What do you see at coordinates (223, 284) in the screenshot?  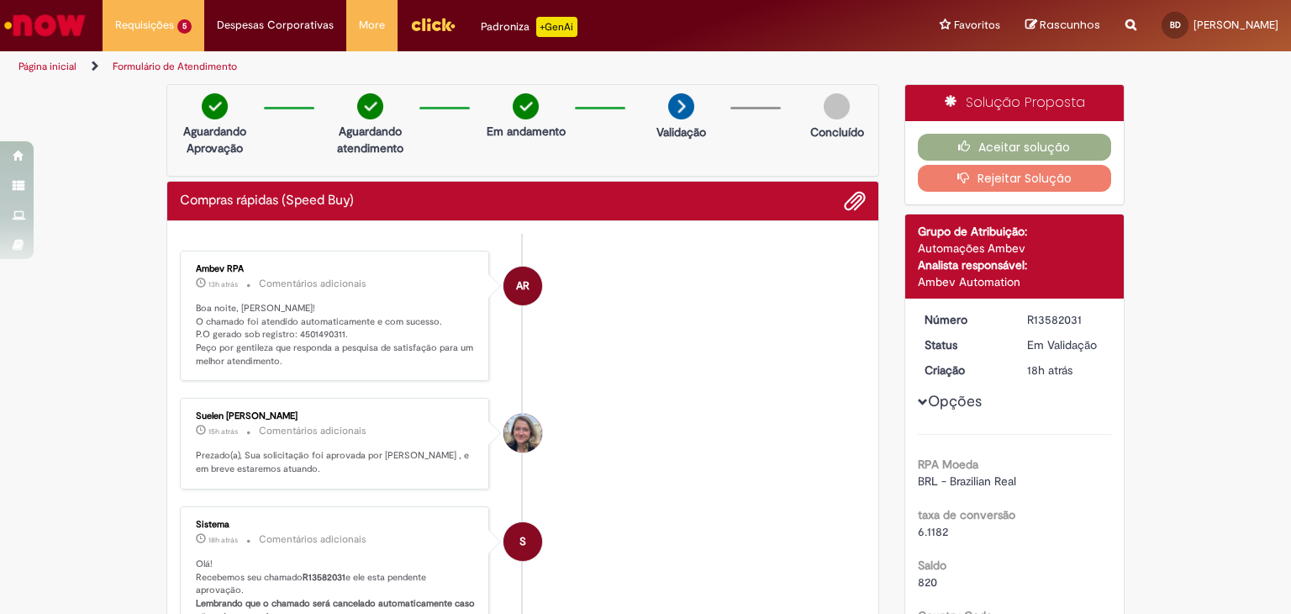 I see `time: 30/09/2025 19:31:52` at bounding box center [223, 284].